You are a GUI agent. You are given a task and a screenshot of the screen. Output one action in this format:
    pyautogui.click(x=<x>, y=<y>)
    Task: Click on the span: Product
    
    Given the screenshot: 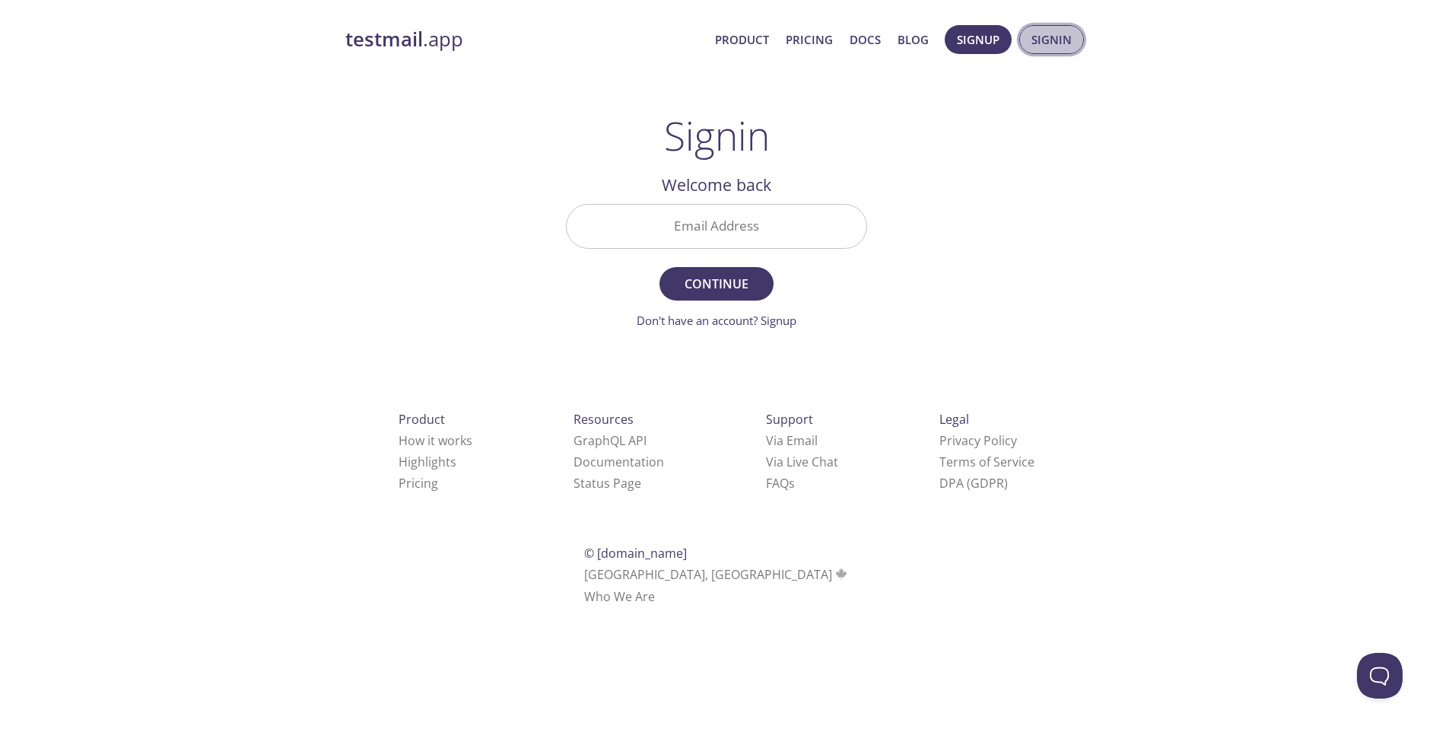 What is the action you would take?
    pyautogui.click(x=421, y=419)
    